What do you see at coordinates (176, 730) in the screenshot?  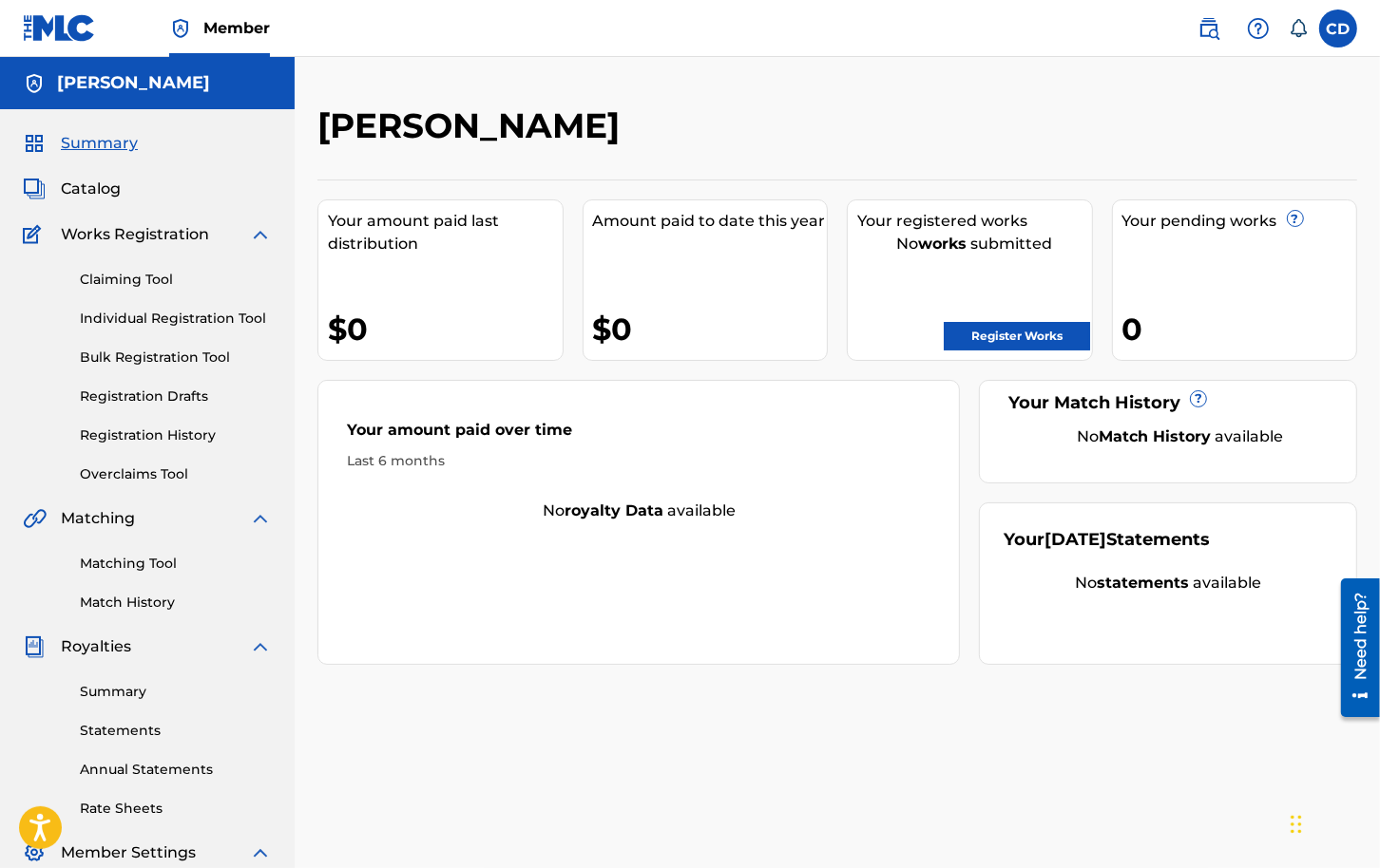 I see `a: Statements` at bounding box center [176, 730].